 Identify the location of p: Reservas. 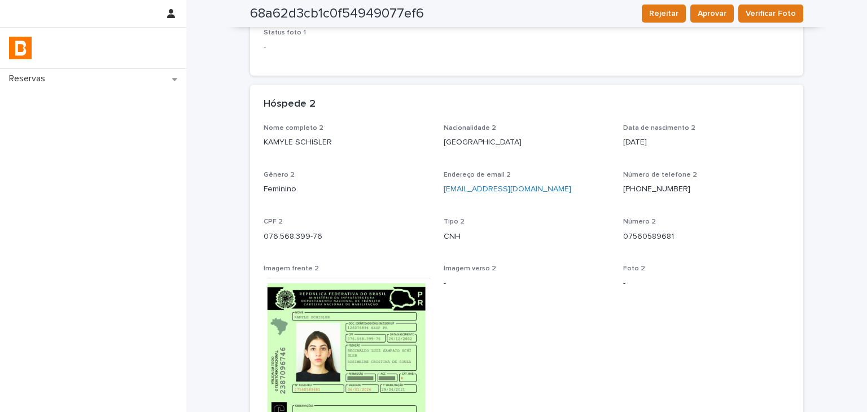
(29, 78).